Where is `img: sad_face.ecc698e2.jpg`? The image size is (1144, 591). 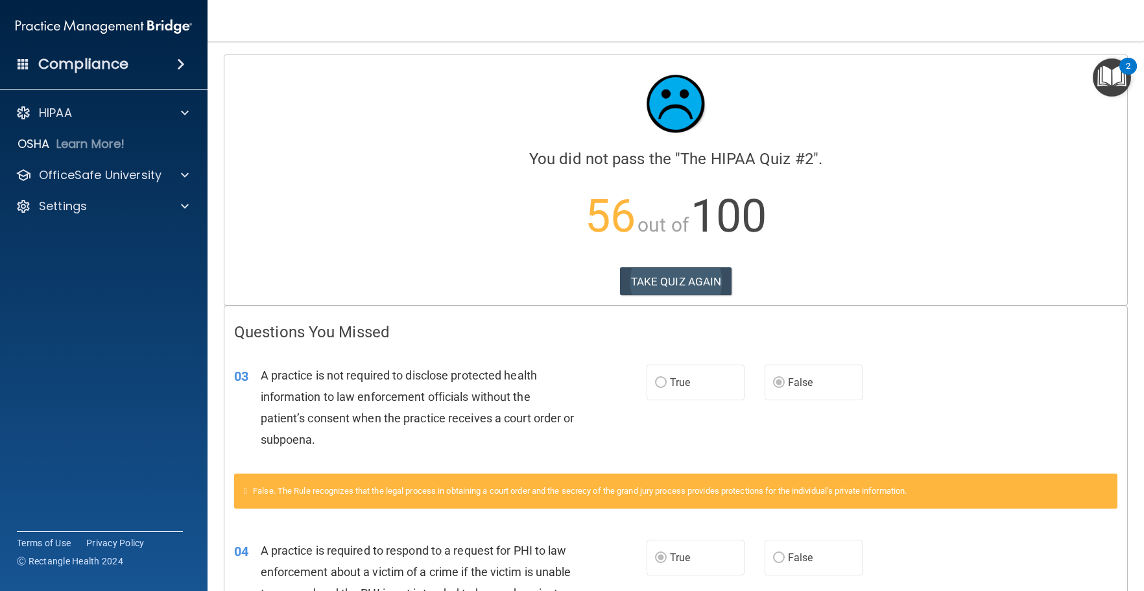 img: sad_face.ecc698e2.jpg is located at coordinates (676, 104).